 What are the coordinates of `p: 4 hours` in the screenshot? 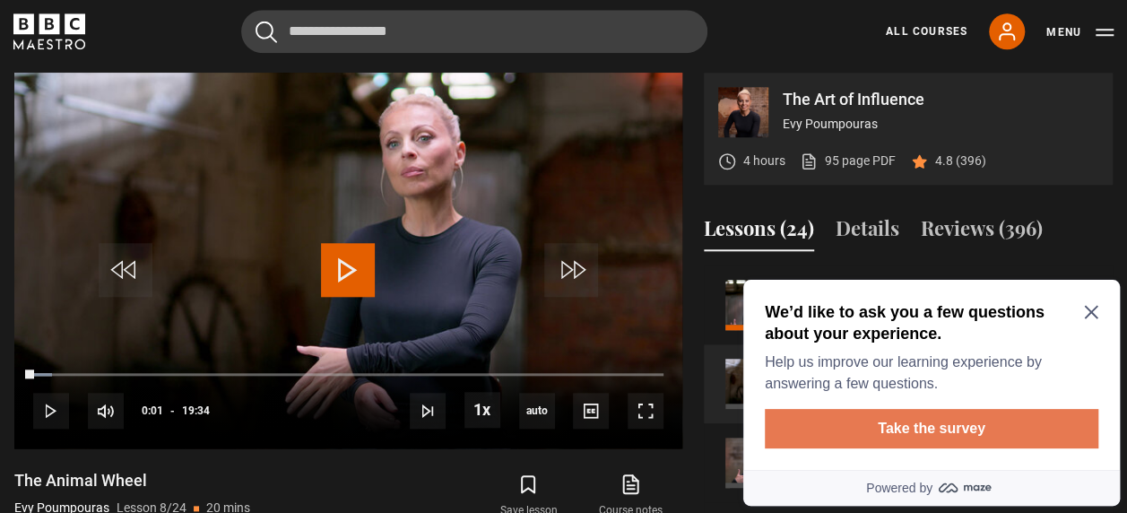 It's located at (764, 160).